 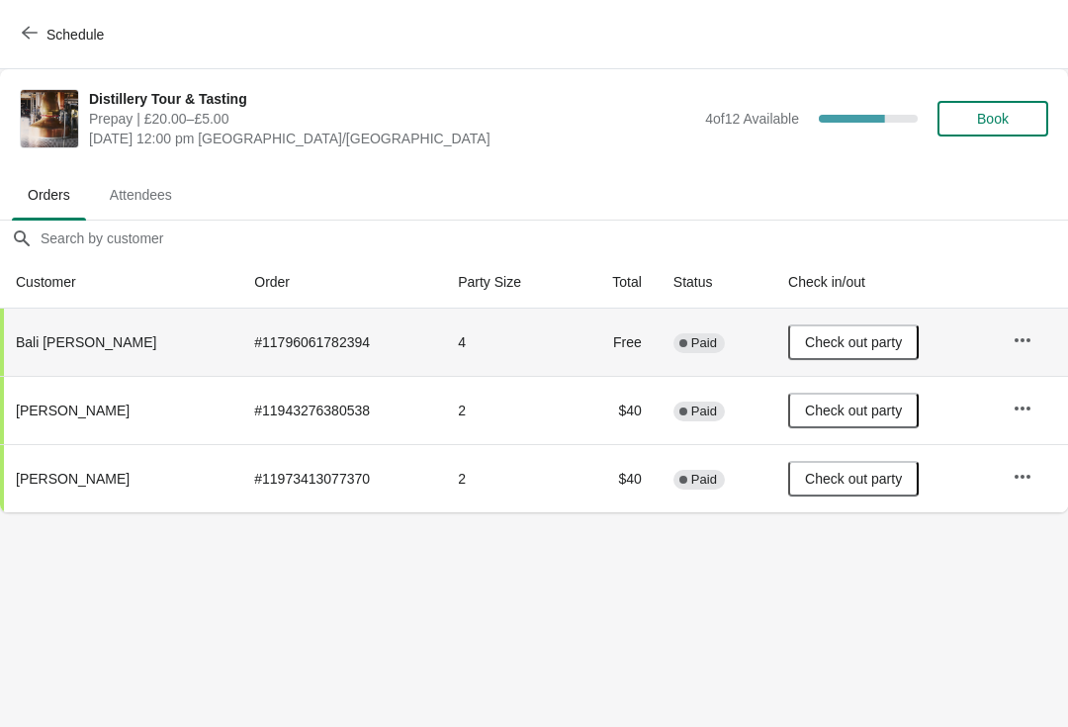 I want to click on img: Distillery Tour & Tasting, so click(x=49, y=119).